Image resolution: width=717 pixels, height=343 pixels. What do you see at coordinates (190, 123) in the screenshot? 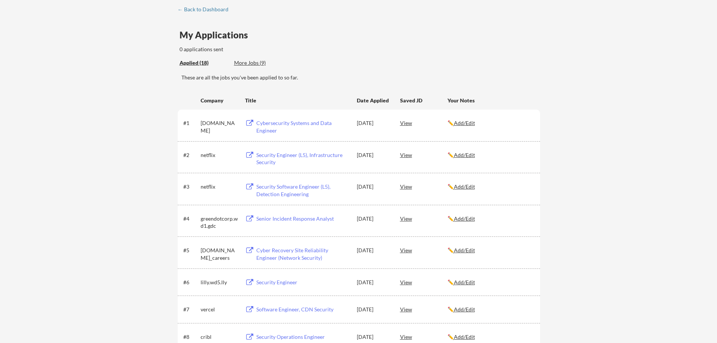
I see `div: #1` at bounding box center [190, 123].